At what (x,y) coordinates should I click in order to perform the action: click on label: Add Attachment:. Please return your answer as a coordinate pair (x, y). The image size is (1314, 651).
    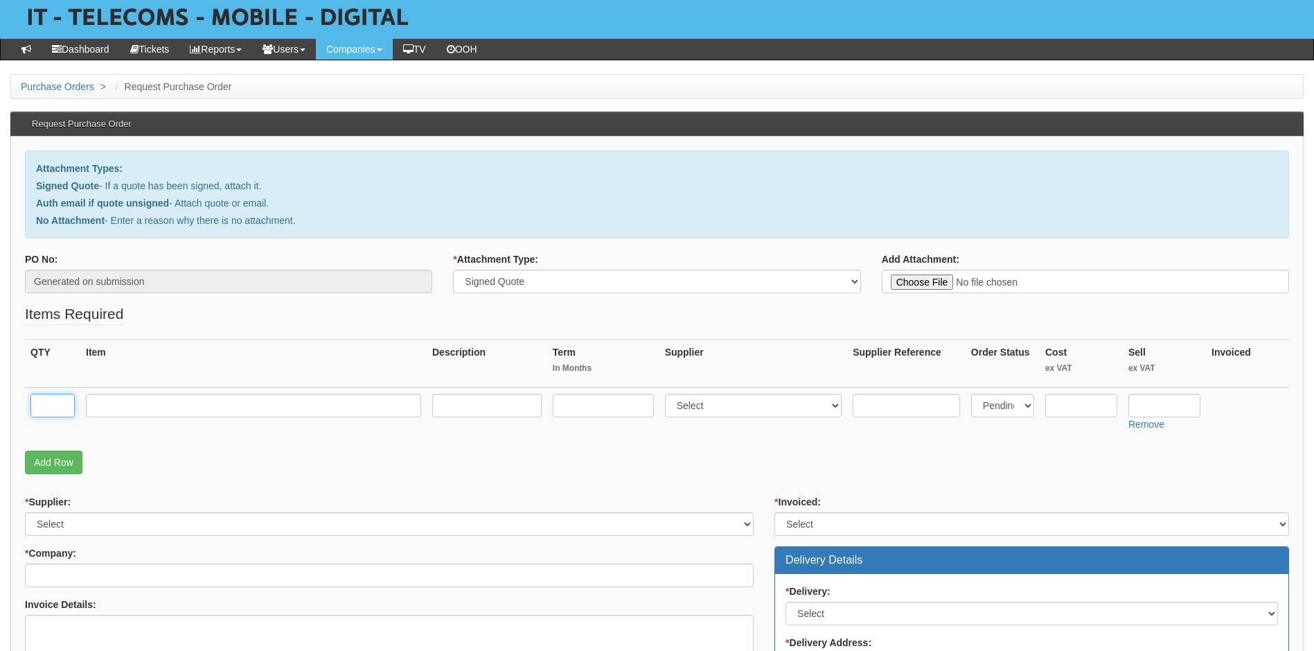
    Looking at the image, I should click on (921, 259).